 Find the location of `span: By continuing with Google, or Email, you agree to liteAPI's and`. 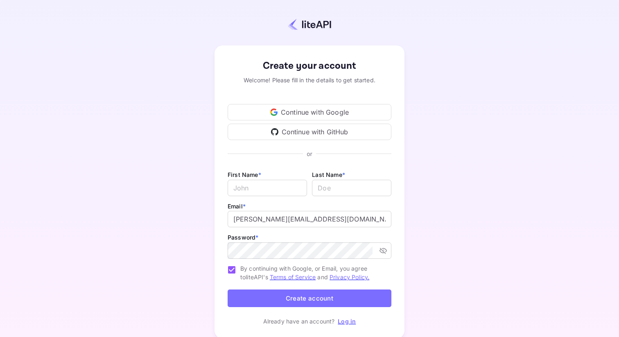

span: By continuing with Google, or Email, you agree to liteAPI's and is located at coordinates (312, 273).